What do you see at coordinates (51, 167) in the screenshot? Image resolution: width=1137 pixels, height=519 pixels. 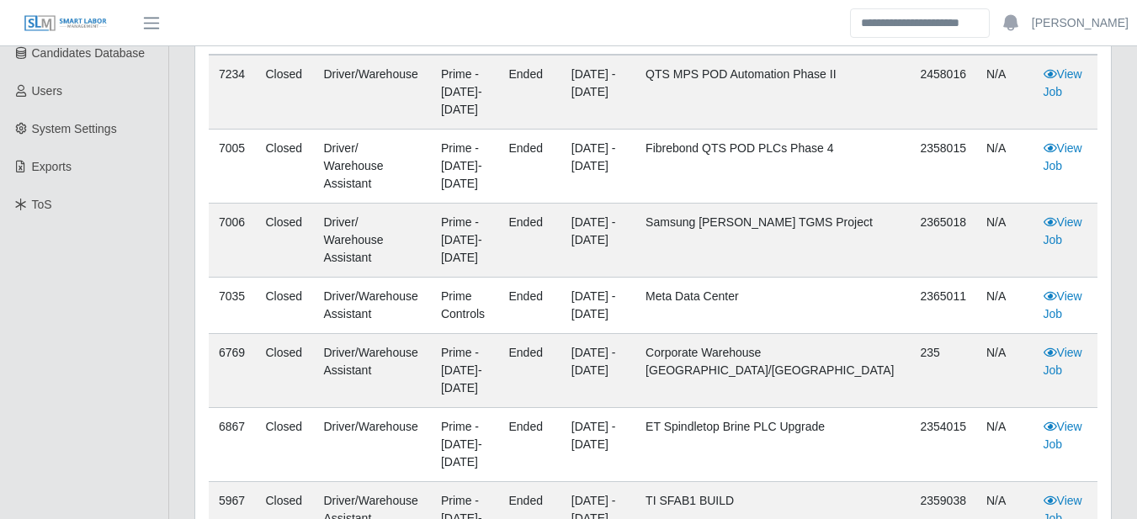 I see `span: Exports` at bounding box center [51, 167].